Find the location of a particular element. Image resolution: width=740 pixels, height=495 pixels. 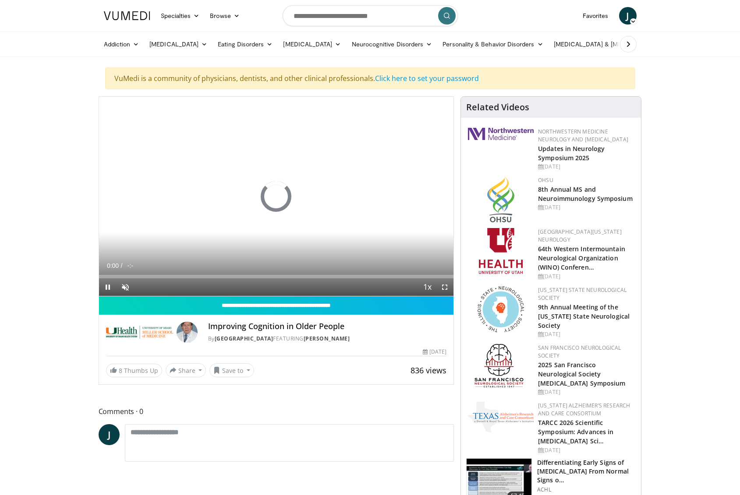

img: f6362829-b0a3-407d-a044-59546adfd345.png.150x105_q85_autocrop_double_scale_upscale_version-0.2.png is located at coordinates (501, 251).